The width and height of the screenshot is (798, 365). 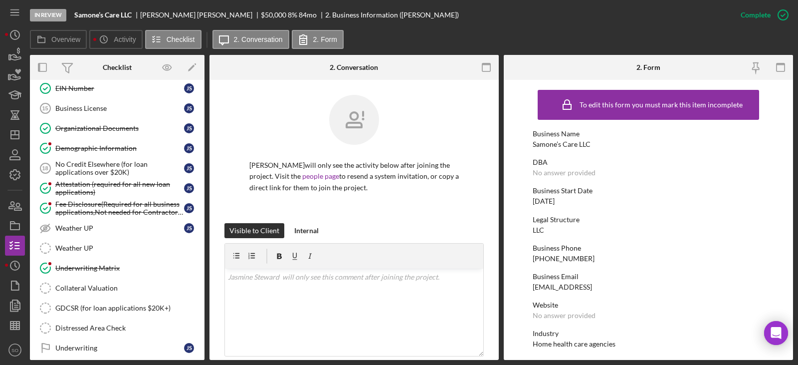 What do you see at coordinates (120, 148) in the screenshot?
I see `div: Demographic Information` at bounding box center [120, 148].